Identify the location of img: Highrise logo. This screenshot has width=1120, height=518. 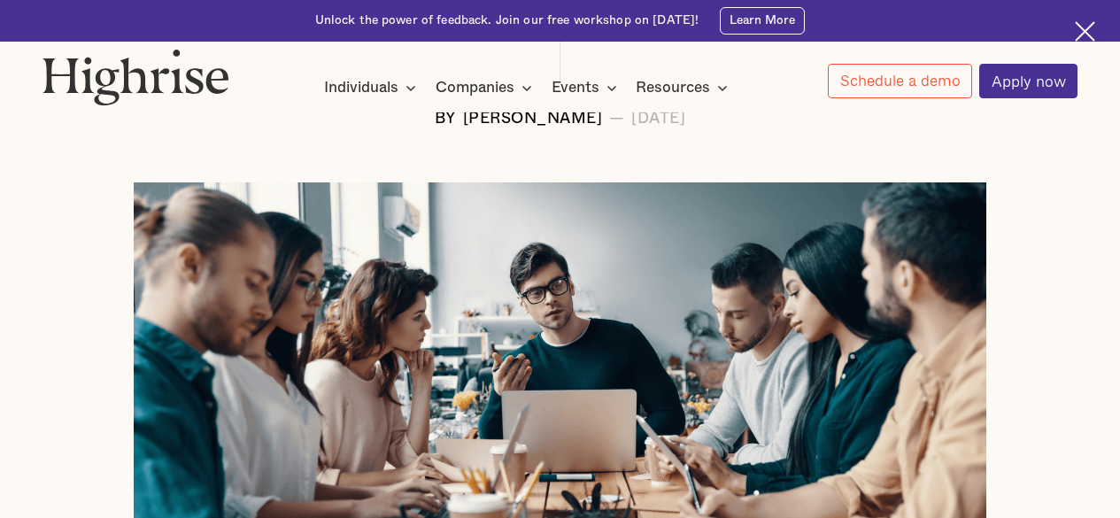
(136, 77).